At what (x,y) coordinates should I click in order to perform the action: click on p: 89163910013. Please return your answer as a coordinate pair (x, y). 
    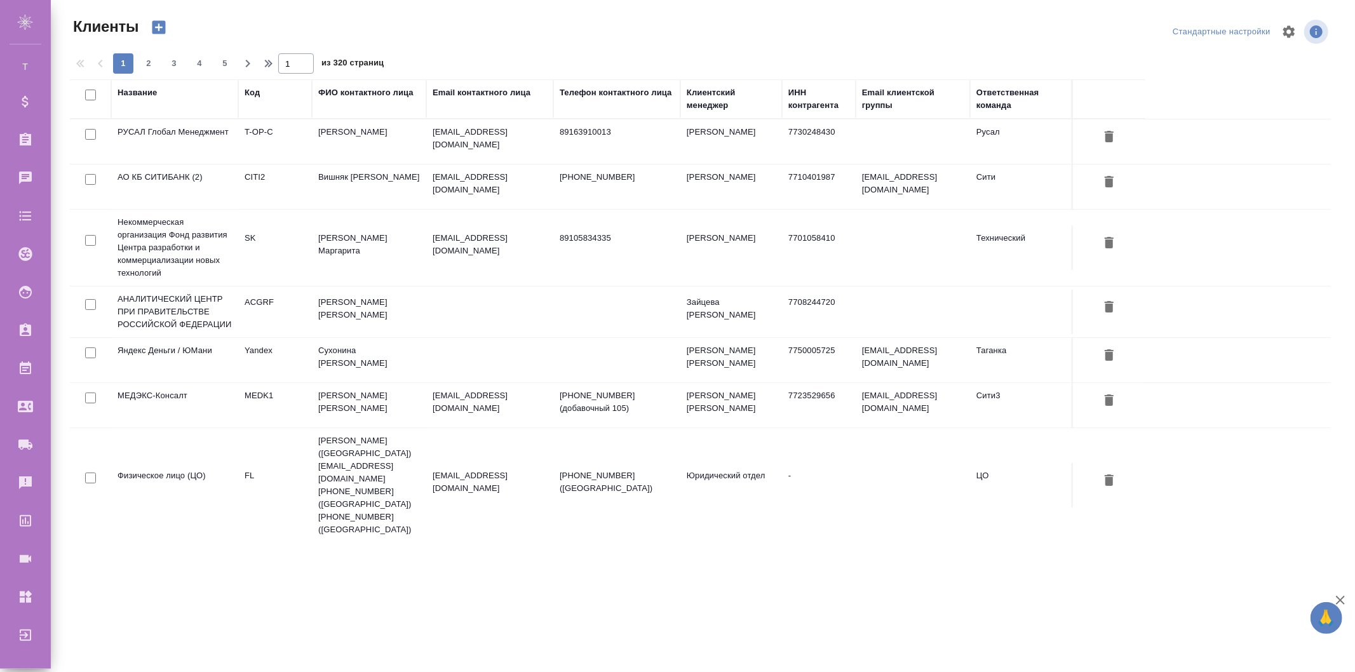
    Looking at the image, I should click on (617, 132).